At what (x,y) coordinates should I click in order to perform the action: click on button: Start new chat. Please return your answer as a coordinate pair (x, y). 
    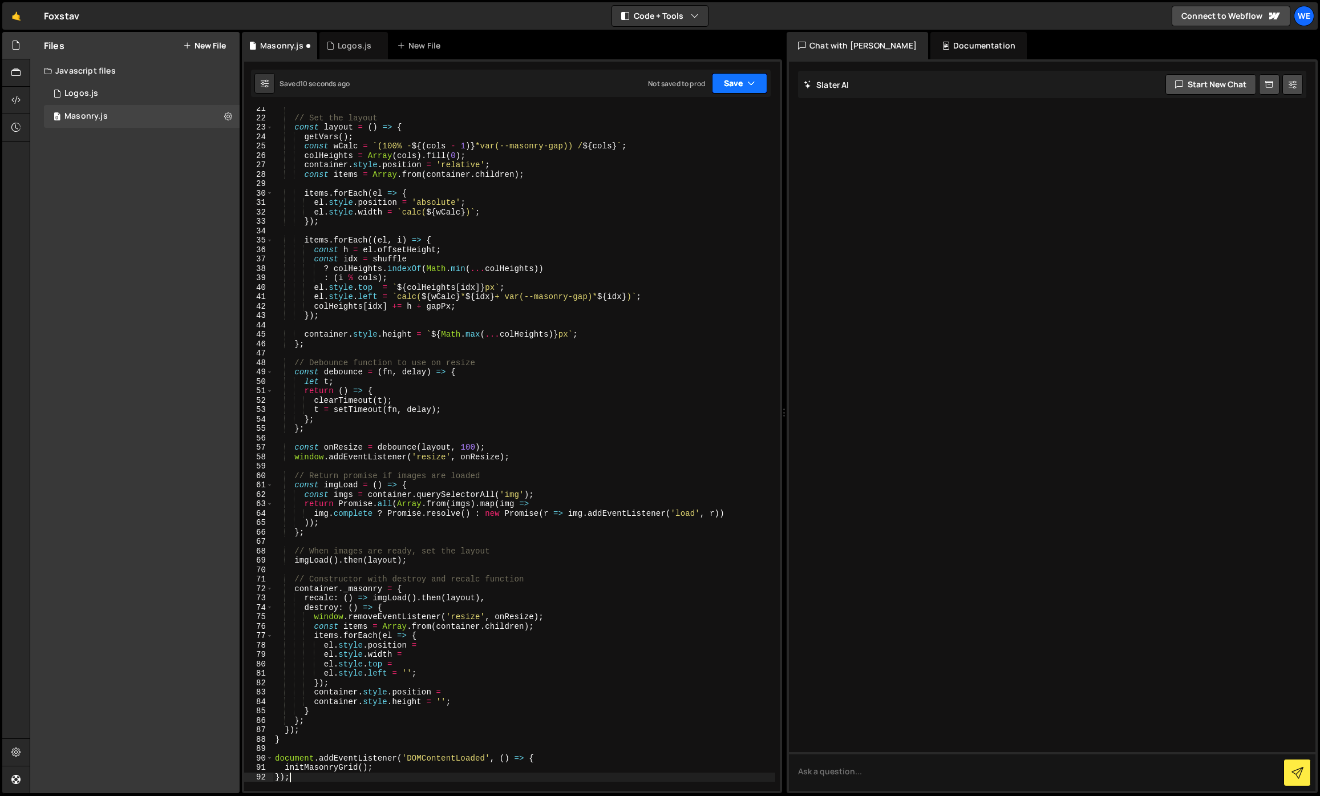
    Looking at the image, I should click on (1210, 84).